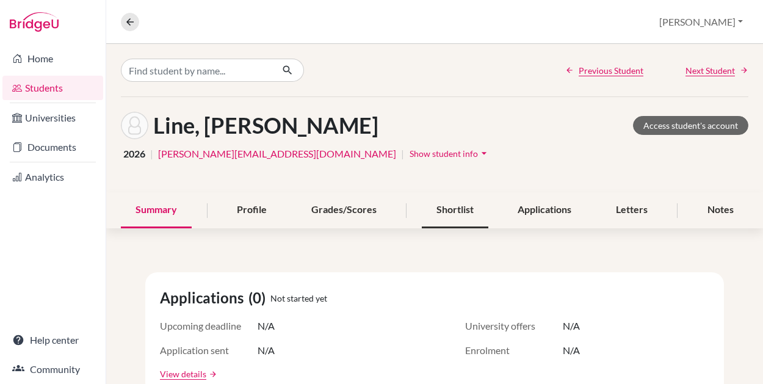 The image size is (763, 384). What do you see at coordinates (605, 70) in the screenshot?
I see `a: Previous Student` at bounding box center [605, 70].